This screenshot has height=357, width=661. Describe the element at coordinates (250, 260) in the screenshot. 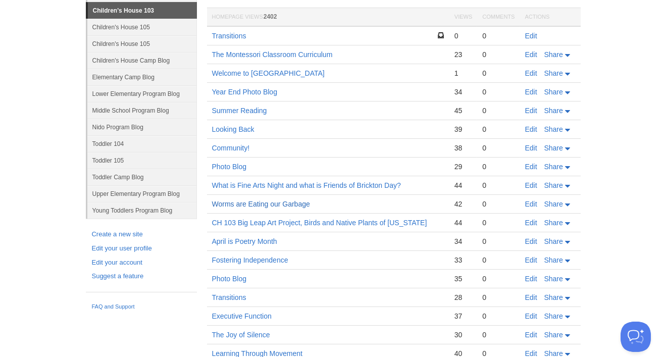

I see `a: Fostering Independence` at that location.